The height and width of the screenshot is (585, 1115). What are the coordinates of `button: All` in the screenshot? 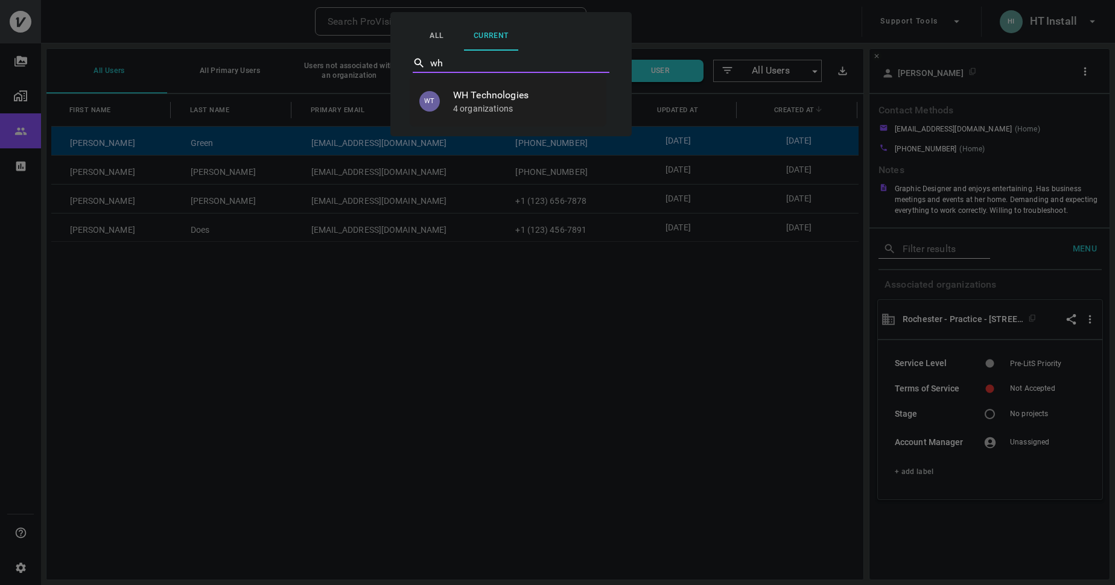 It's located at (437, 36).